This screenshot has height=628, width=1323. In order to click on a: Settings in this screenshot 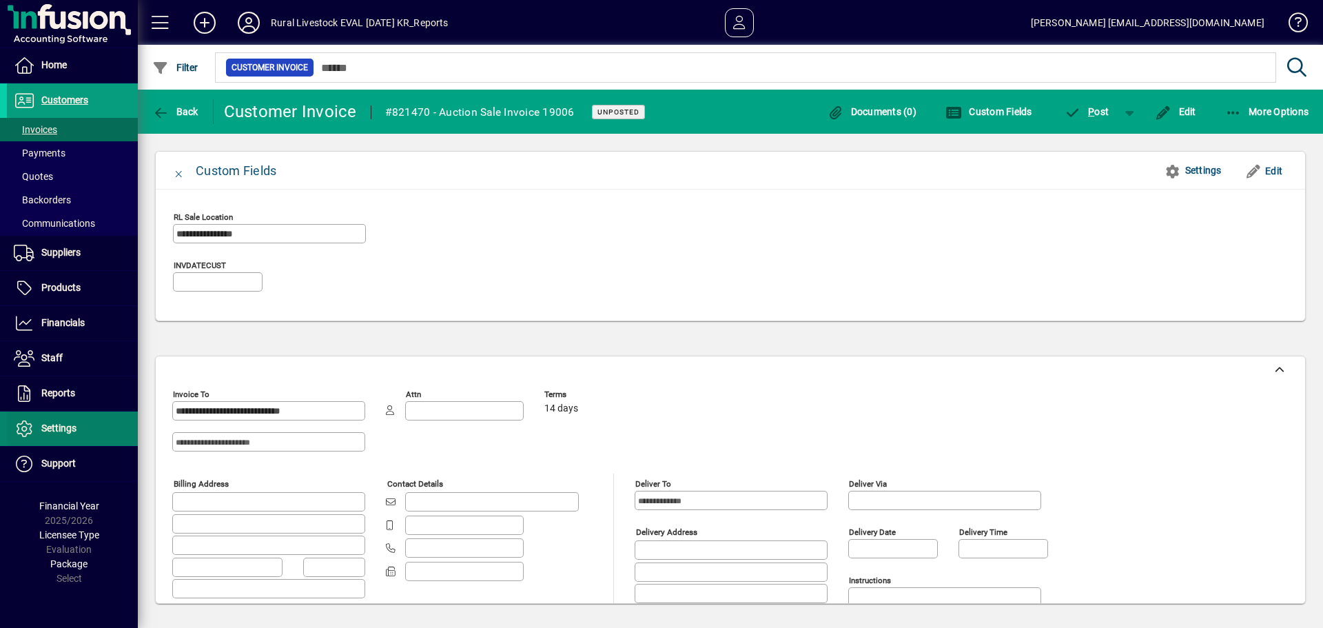, I will do `click(72, 429)`.